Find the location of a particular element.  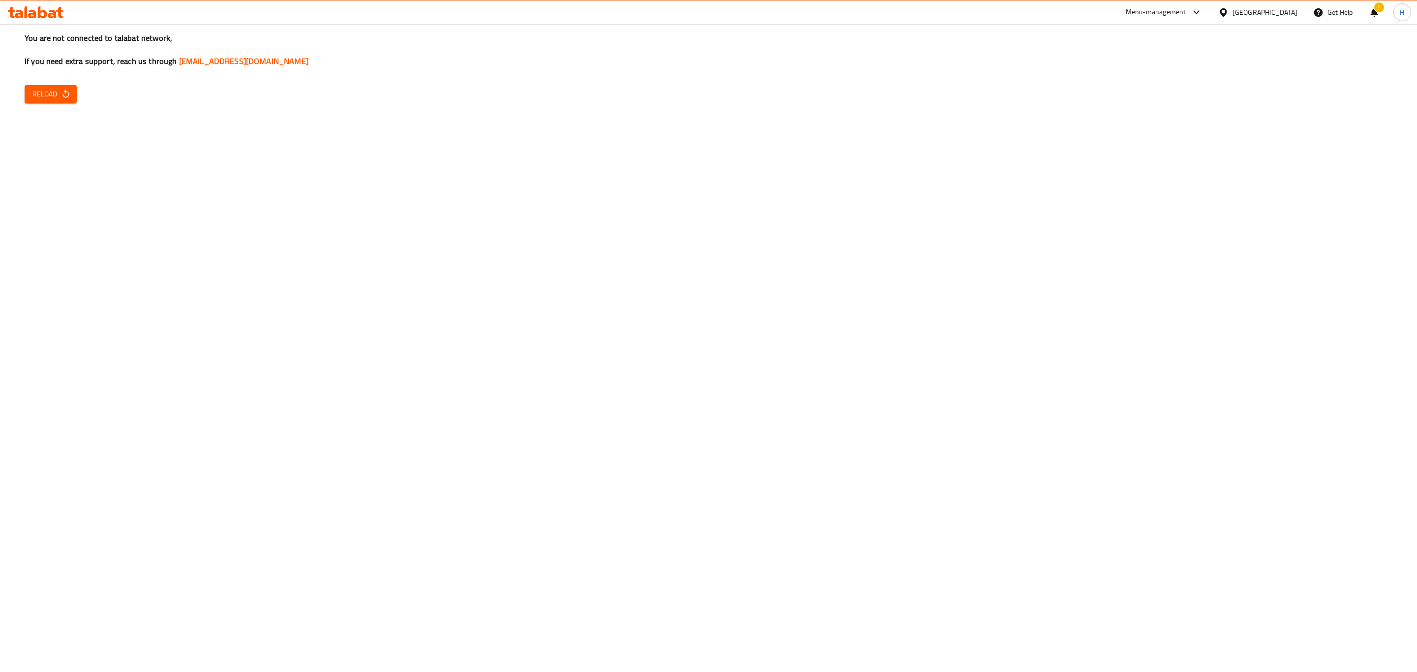

h3: You are not connected to talabat network, If you need extra support, reach us through is located at coordinates (709, 50).